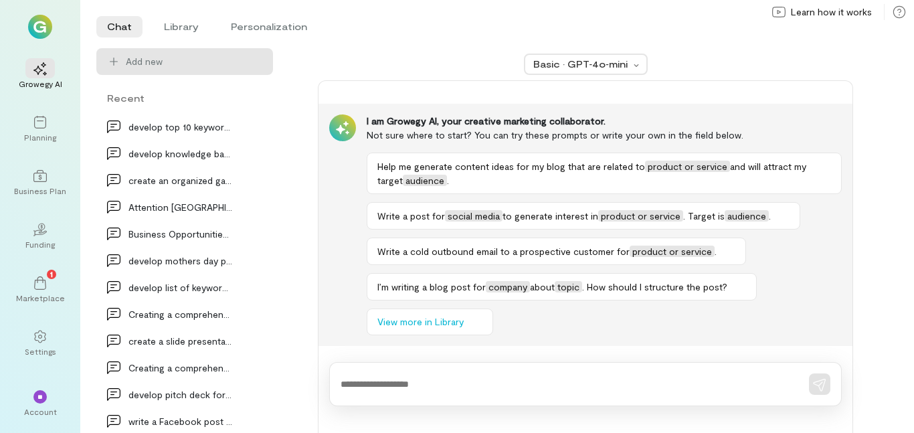 The height and width of the screenshot is (433, 914). Describe the element at coordinates (550, 215) in the screenshot. I see `span: to generate interest in` at that location.